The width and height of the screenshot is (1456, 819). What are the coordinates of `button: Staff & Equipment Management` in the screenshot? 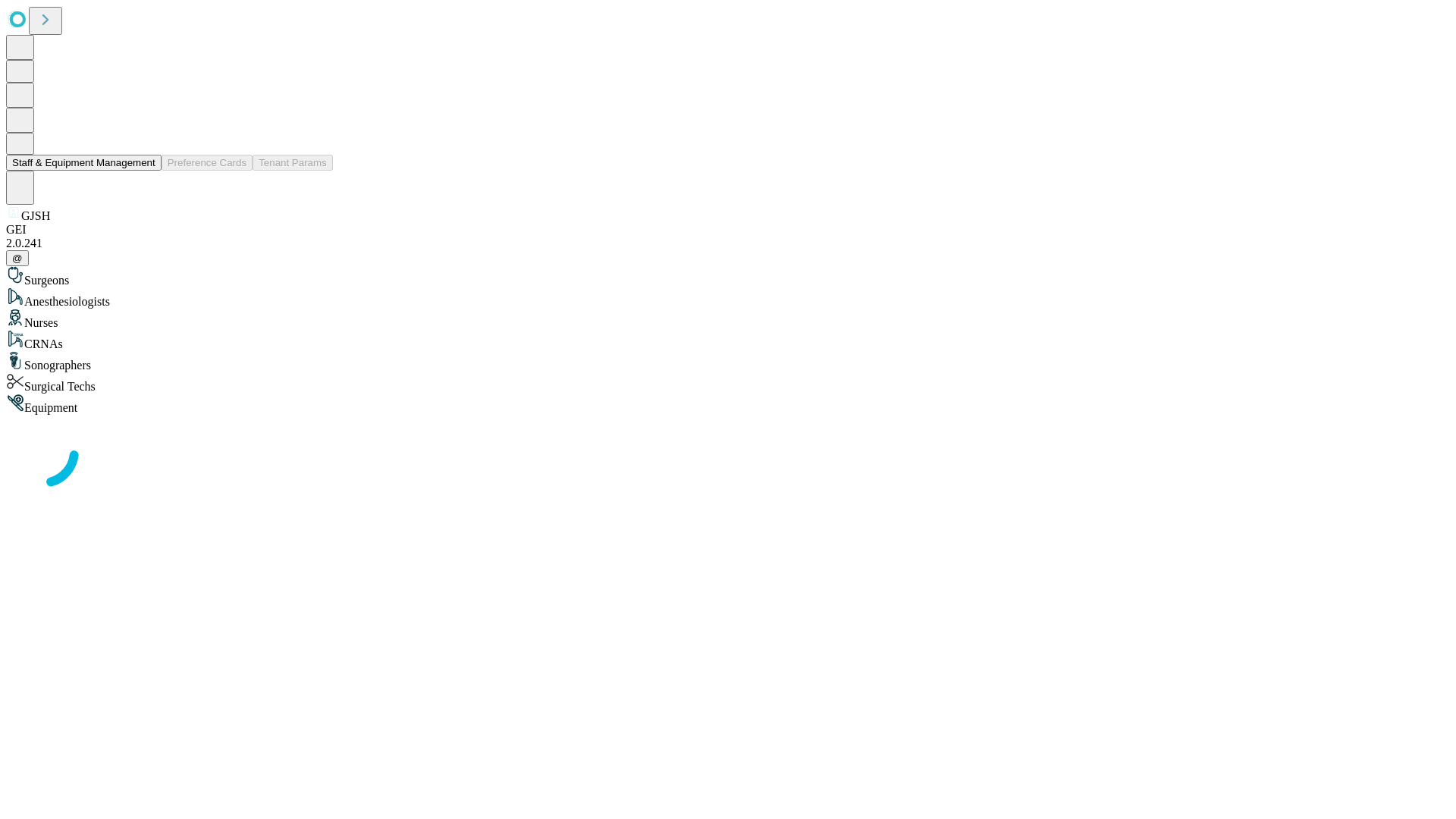 It's located at (84, 162).